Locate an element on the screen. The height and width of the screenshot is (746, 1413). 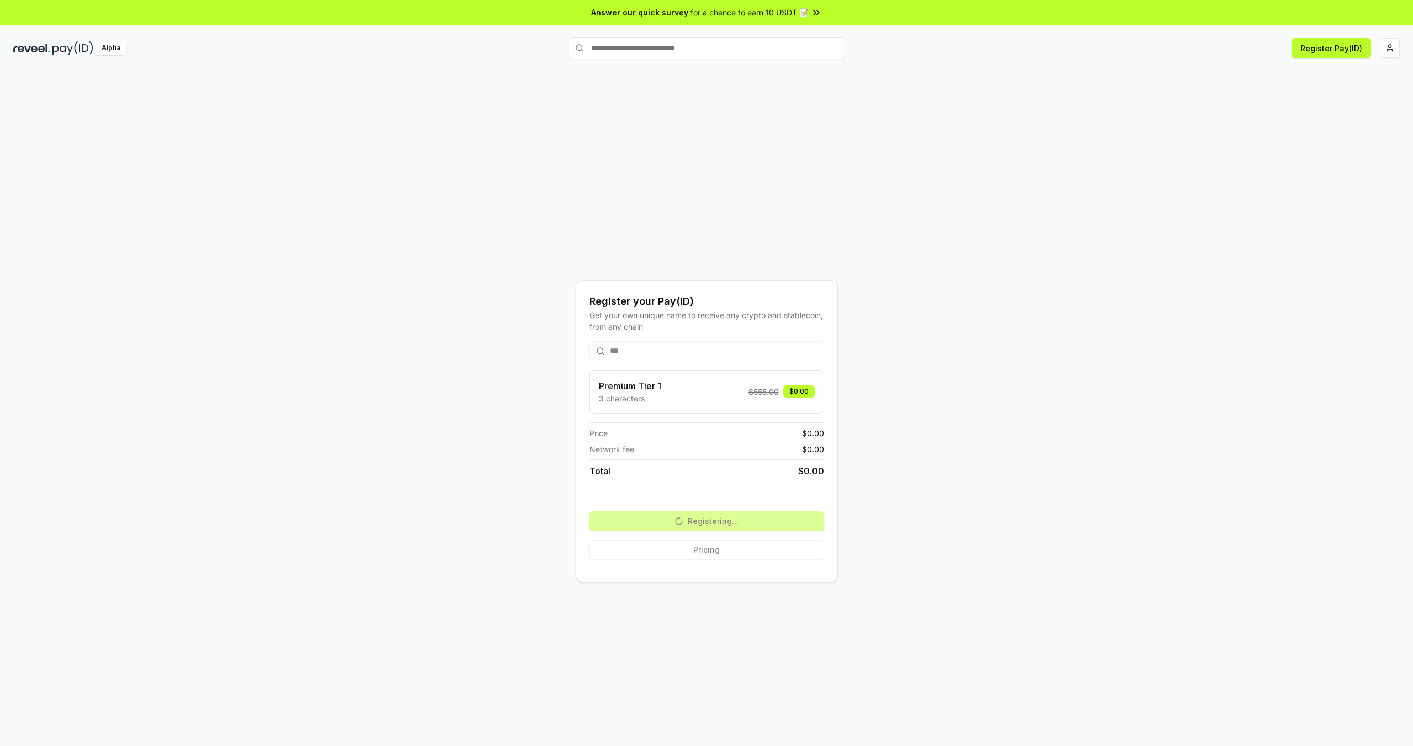
div: Get your own unique name to receive any crypto and stablecoin, from any chain is located at coordinates (706, 321).